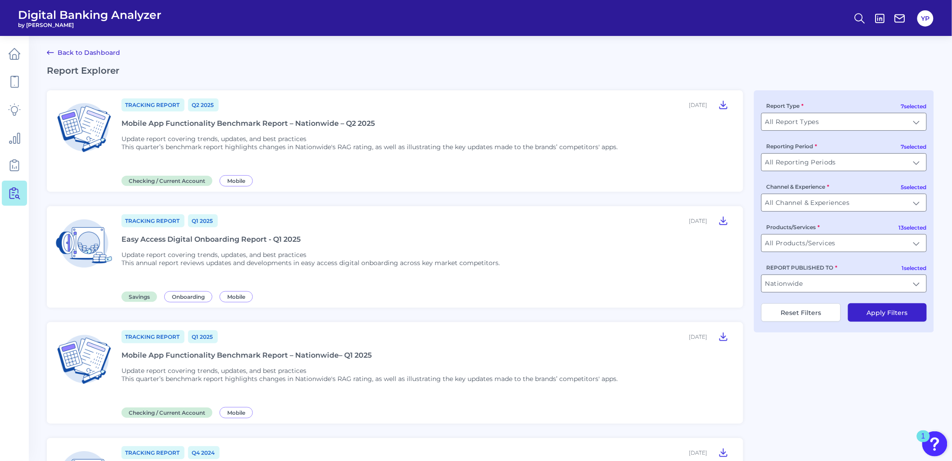 The width and height of the screenshot is (952, 461). I want to click on button: Apply Filters, so click(887, 313).